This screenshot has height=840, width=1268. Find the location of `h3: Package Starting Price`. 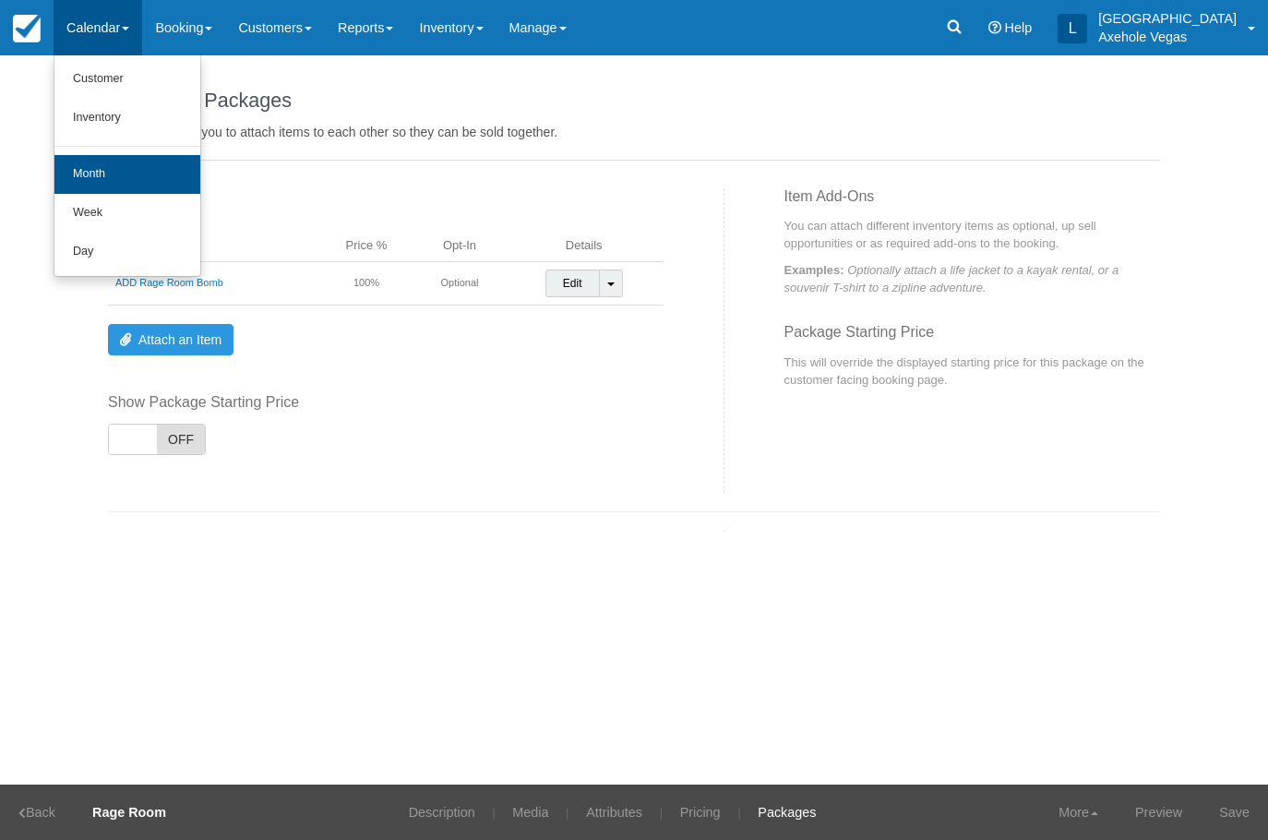

h3: Package Starting Price is located at coordinates (972, 339).